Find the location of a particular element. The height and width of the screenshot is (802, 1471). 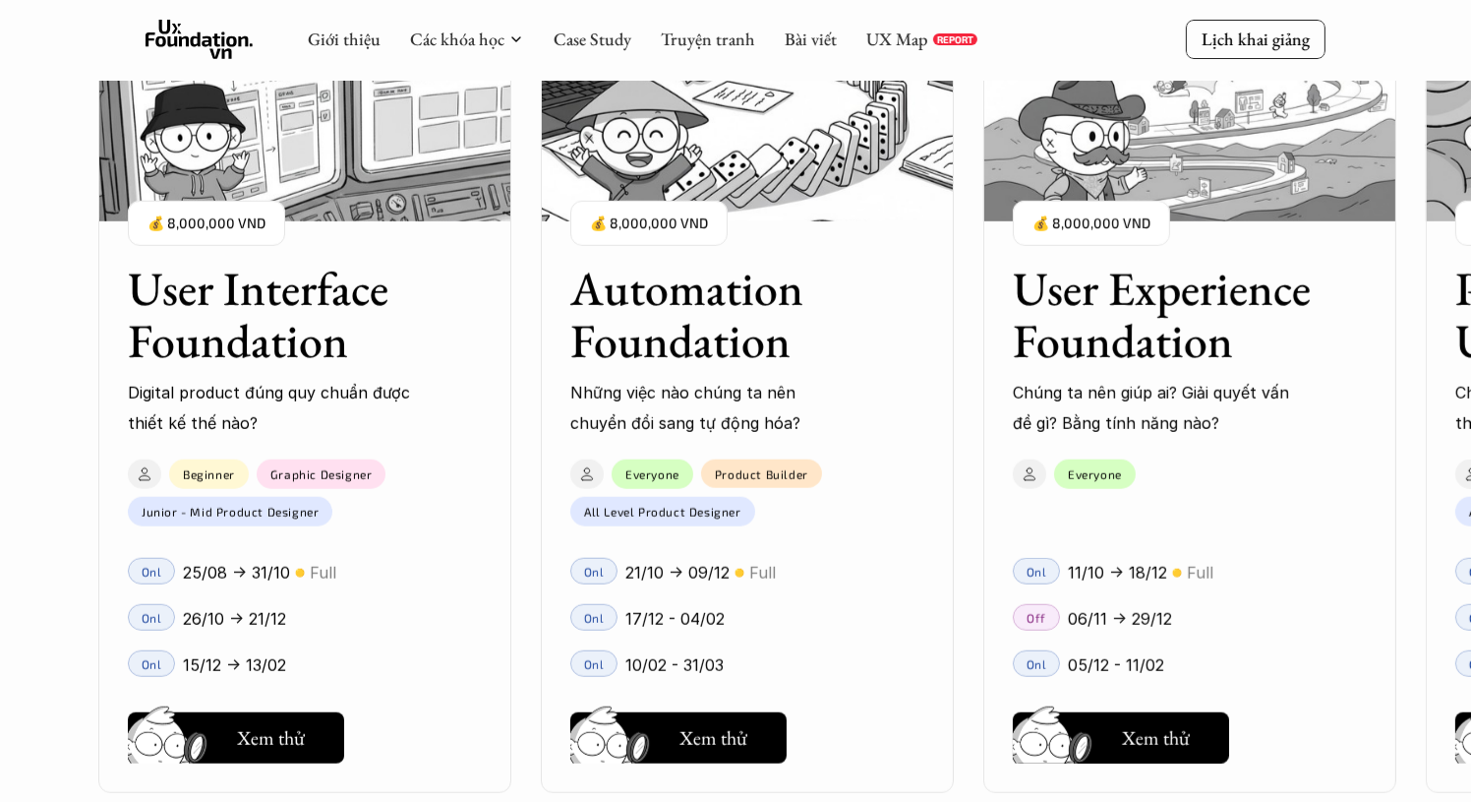

p: Junior - Mid Product Designer is located at coordinates (230, 511).